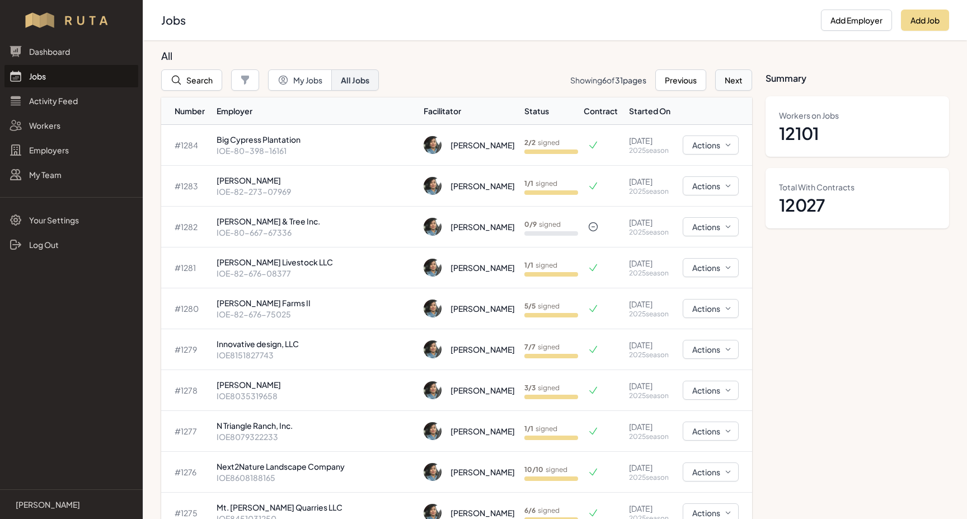  Describe the element at coordinates (534, 469) in the screenshot. I see `b: 10 / 10` at that location.